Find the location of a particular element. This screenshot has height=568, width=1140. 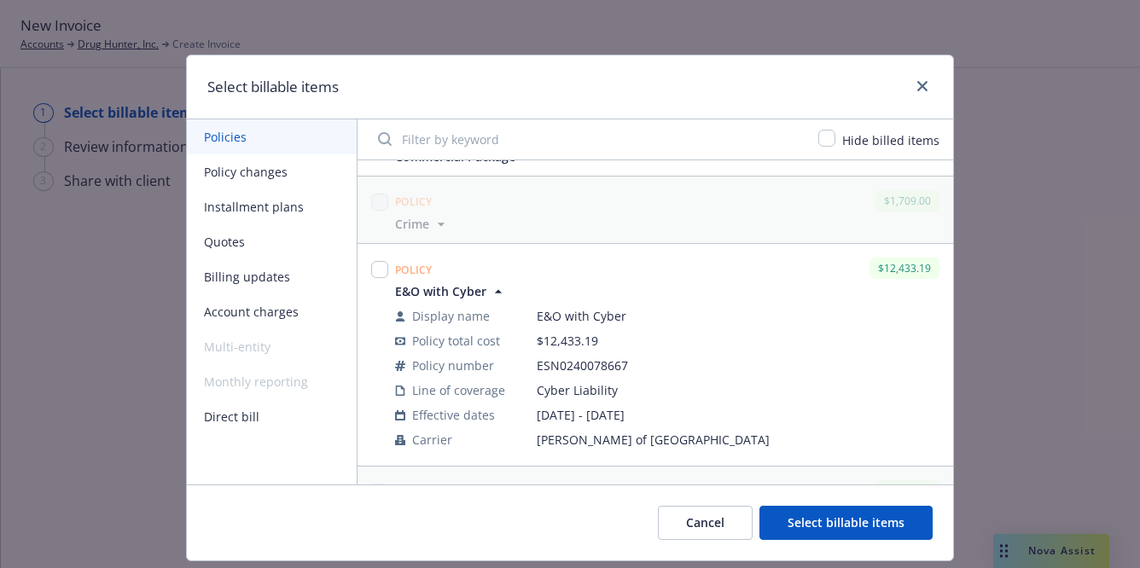

span: Policy$1,709.00Crime is located at coordinates (655, 210).